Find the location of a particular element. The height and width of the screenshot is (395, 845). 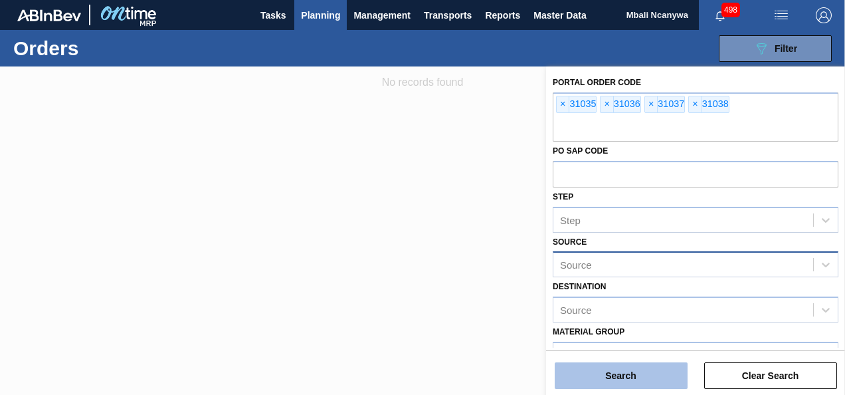

span: Planning is located at coordinates (320, 15).